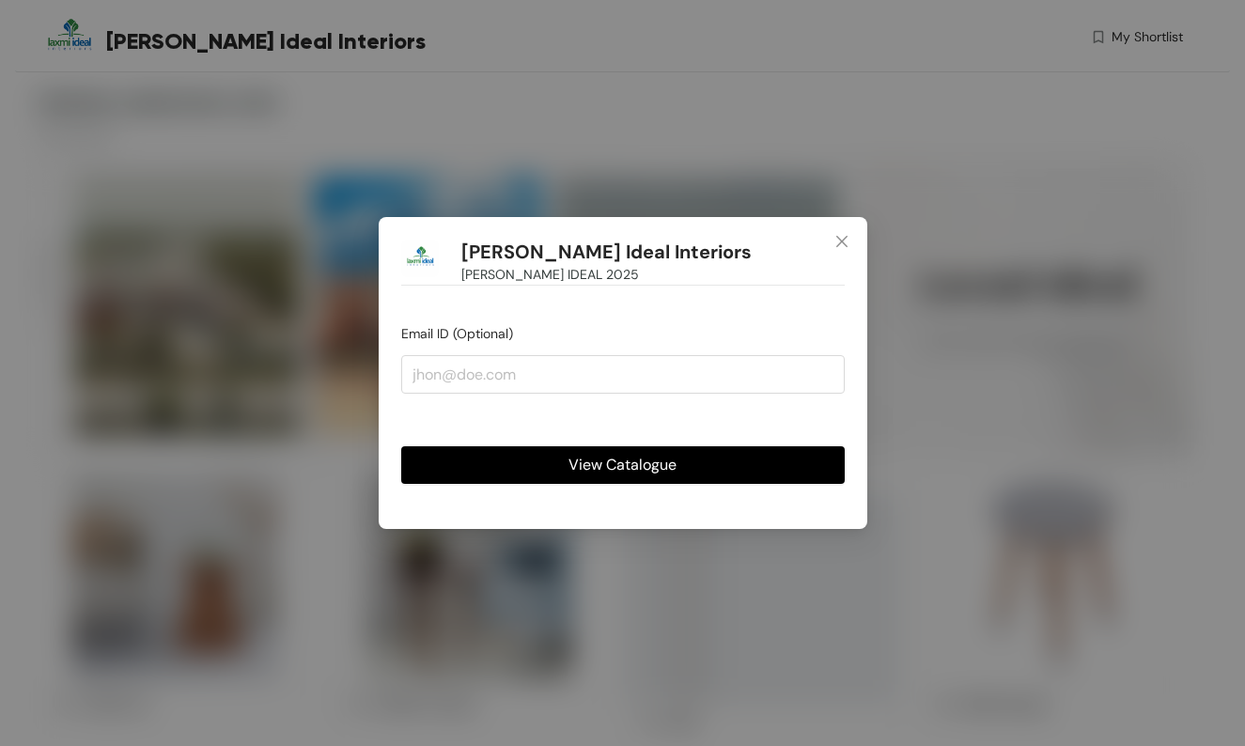 The height and width of the screenshot is (746, 1245). Describe the element at coordinates (622, 464) in the screenshot. I see `span: View Catalogue` at that location.